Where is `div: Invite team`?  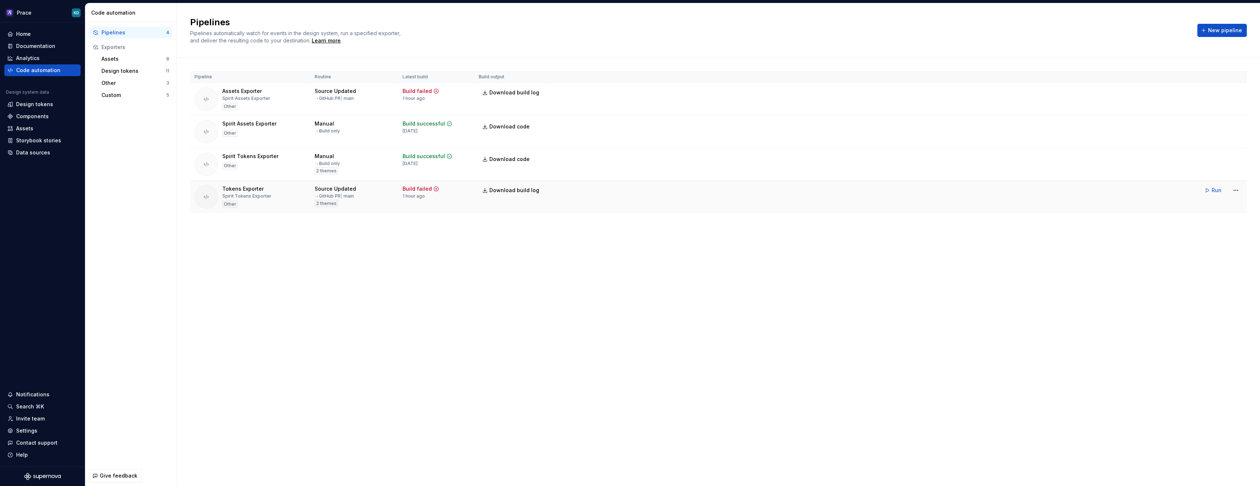 div: Invite team is located at coordinates (30, 419).